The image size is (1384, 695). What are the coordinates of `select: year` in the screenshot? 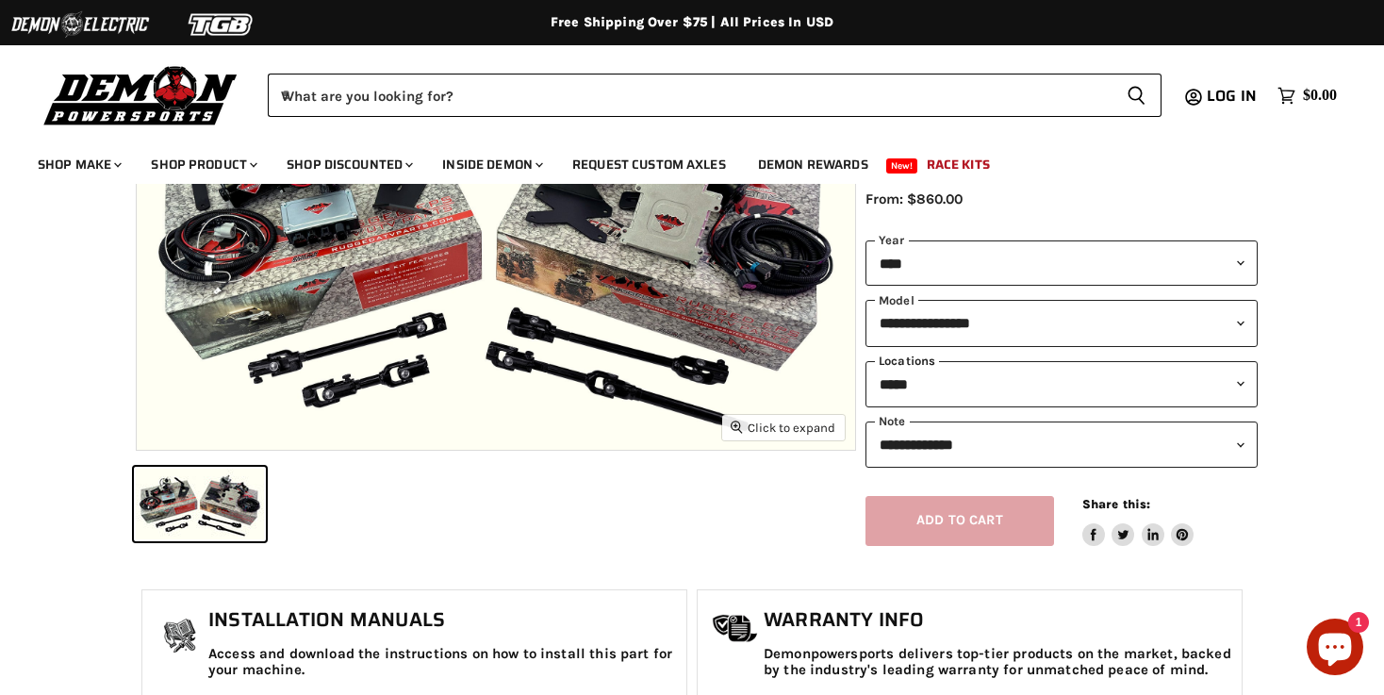 It's located at (1062, 263).